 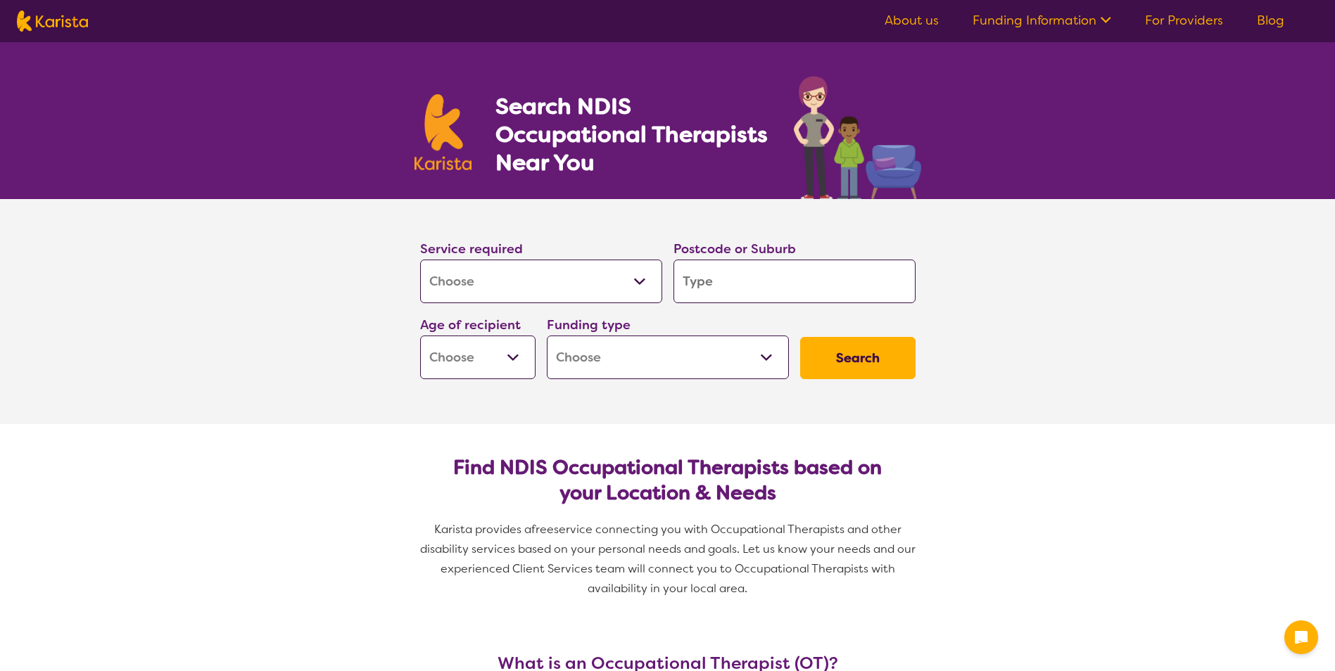 What do you see at coordinates (1270, 20) in the screenshot?
I see `a: Blog` at bounding box center [1270, 20].